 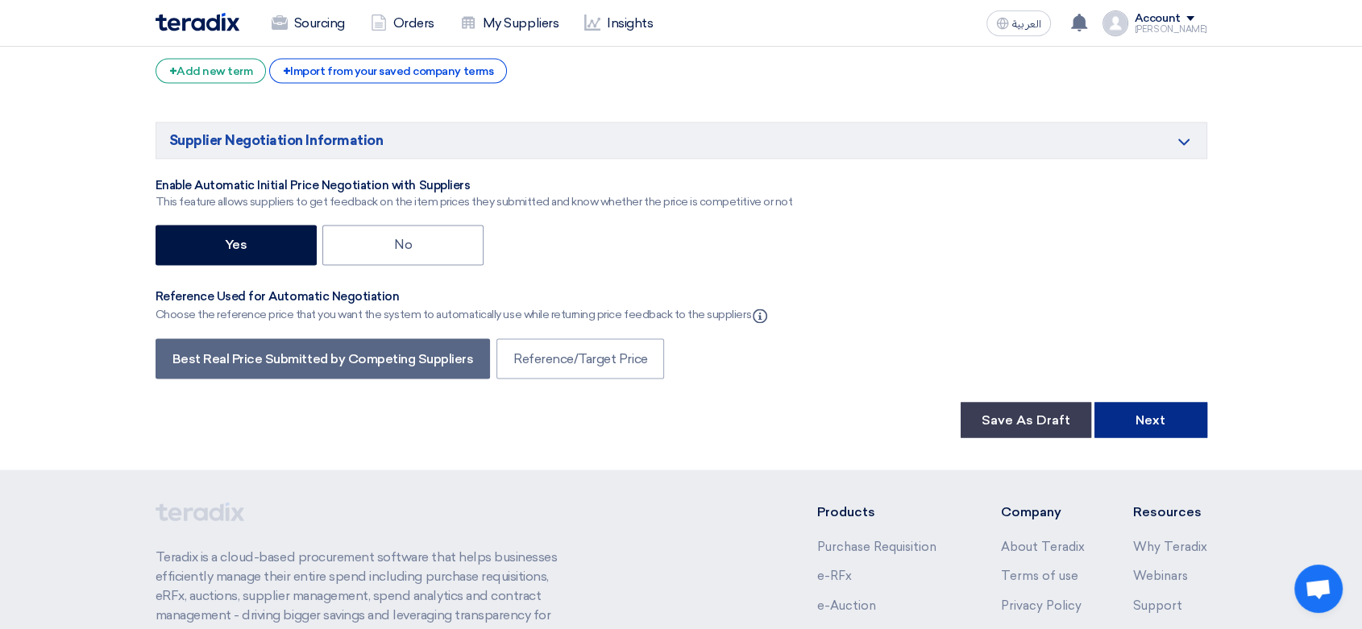 What do you see at coordinates (1115, 23) in the screenshot?
I see `img: profile_test.png` at bounding box center [1115, 23].